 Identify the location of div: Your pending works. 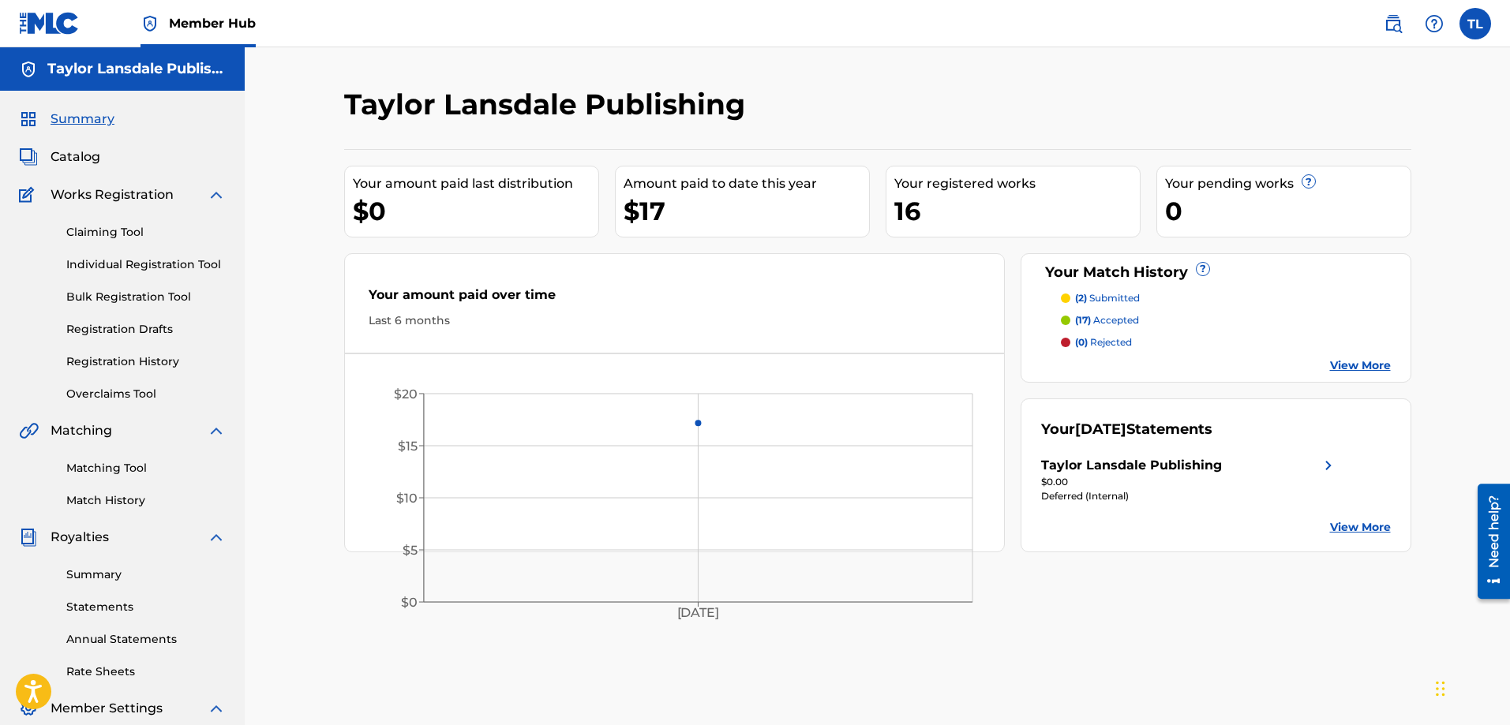
(1287, 184).